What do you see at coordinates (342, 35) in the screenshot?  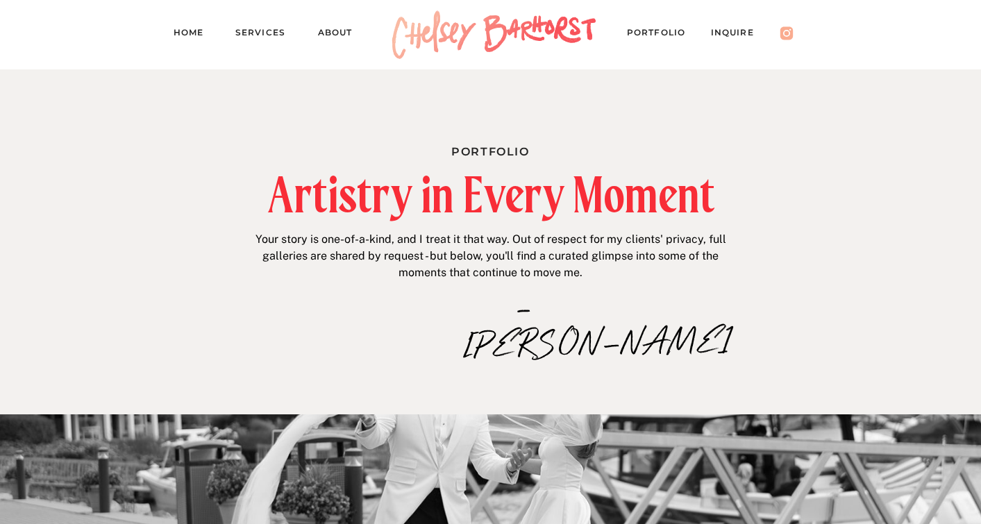 I see `nav: About` at bounding box center [342, 35].